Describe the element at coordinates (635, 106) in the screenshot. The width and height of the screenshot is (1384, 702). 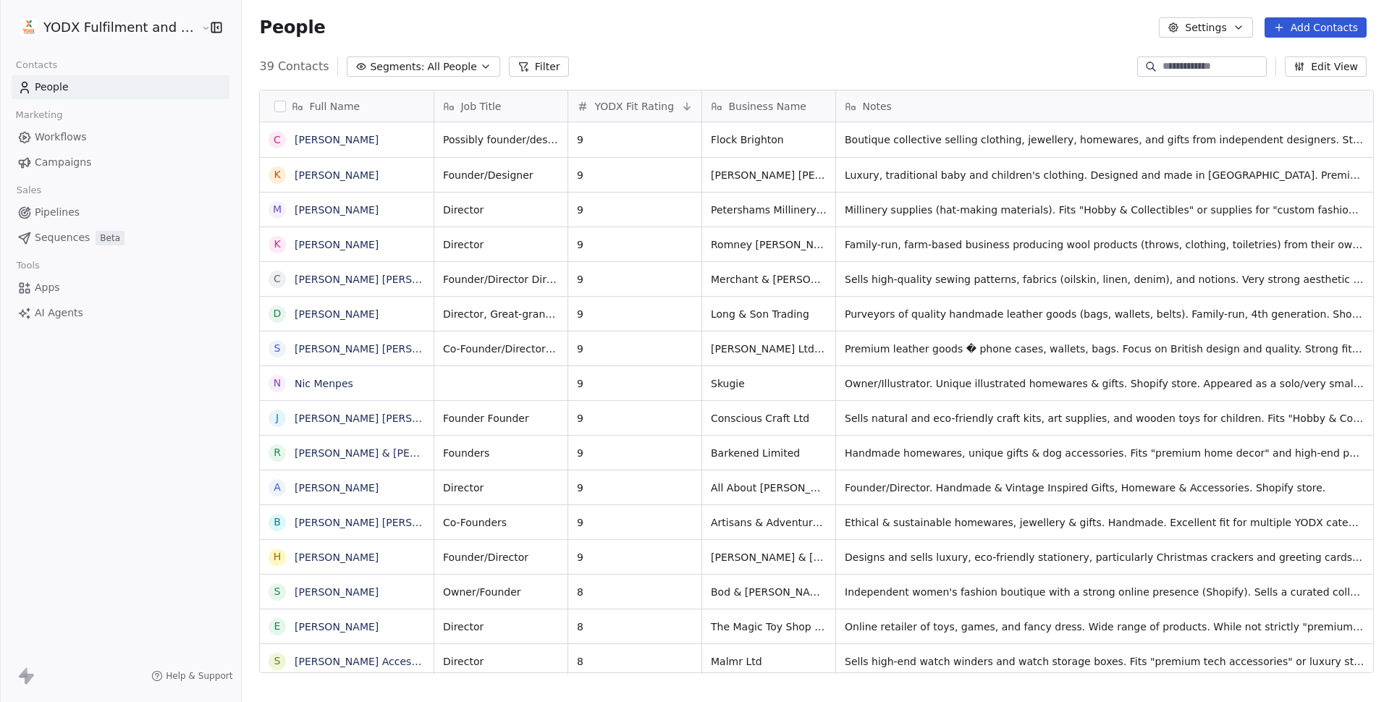
I see `div: YODX Fit Rating` at that location.